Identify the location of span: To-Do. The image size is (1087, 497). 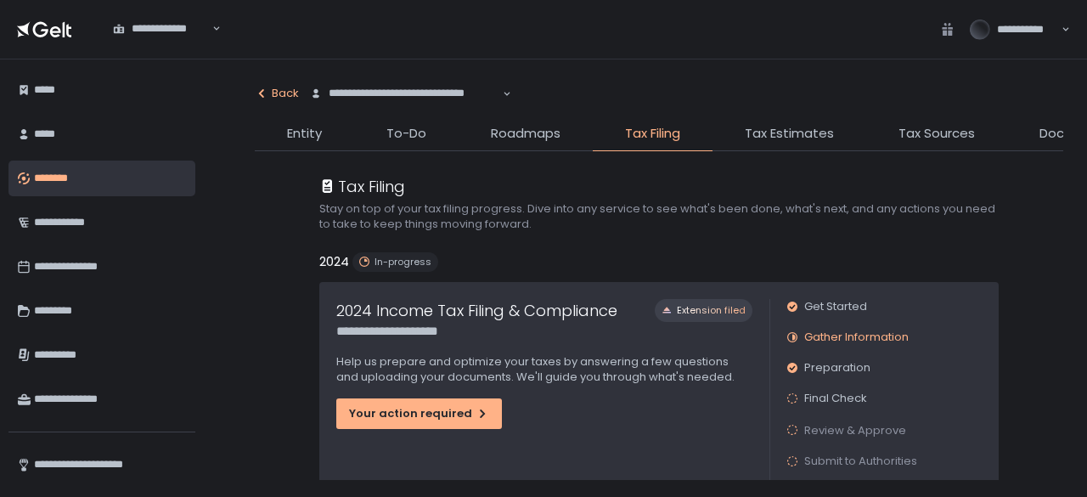
(406, 133).